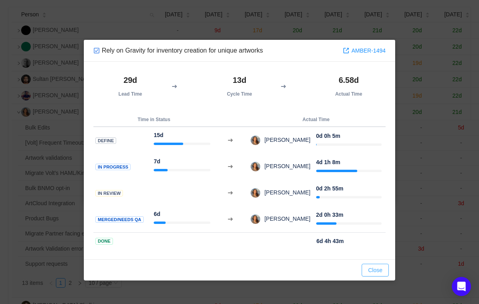 The image size is (479, 304). I want to click on strong: 6d, so click(157, 214).